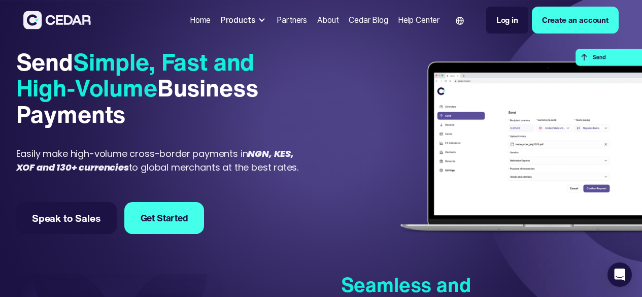  I want to click on div: Help Center, so click(419, 20).